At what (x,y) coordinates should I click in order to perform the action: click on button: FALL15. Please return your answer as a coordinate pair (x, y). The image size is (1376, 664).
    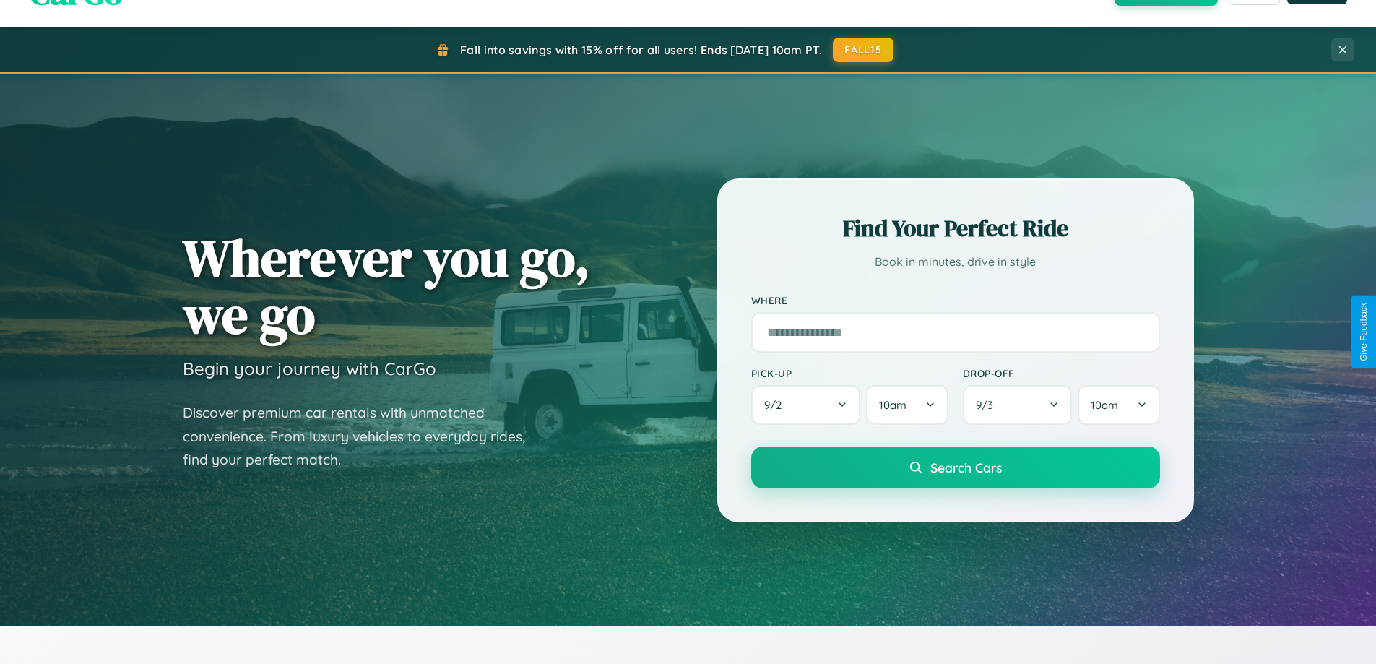
    Looking at the image, I should click on (863, 50).